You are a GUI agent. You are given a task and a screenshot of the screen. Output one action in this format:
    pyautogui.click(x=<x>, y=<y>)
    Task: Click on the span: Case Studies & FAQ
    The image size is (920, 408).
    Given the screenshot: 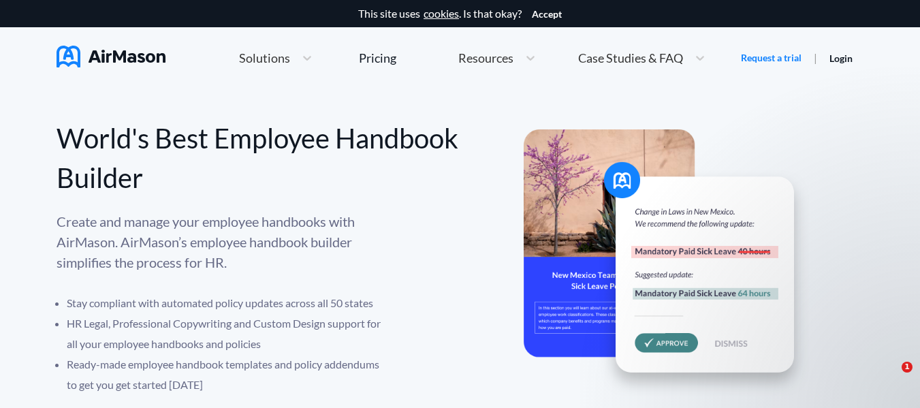 What is the action you would take?
    pyautogui.click(x=630, y=58)
    